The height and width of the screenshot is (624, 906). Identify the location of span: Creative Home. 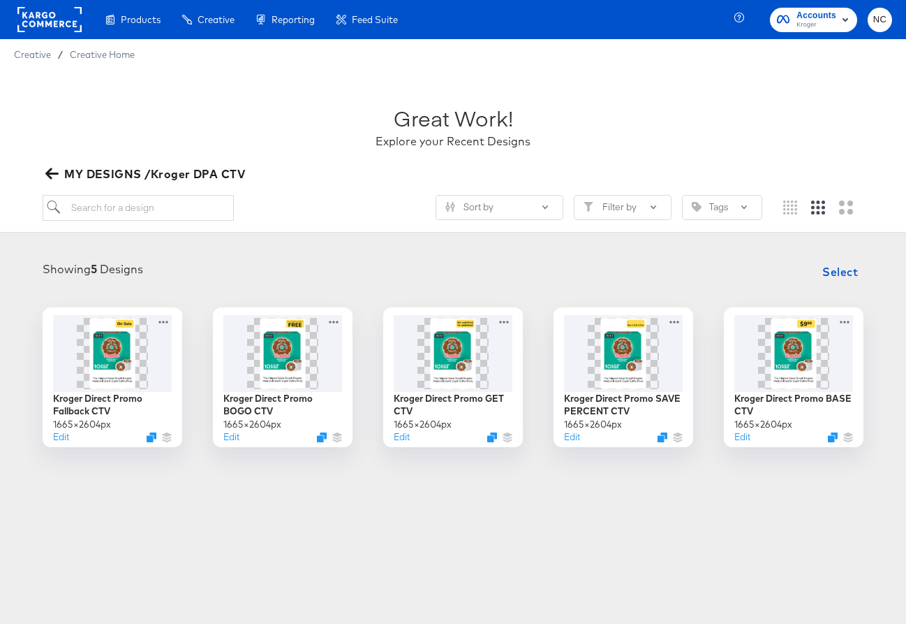
(102, 54).